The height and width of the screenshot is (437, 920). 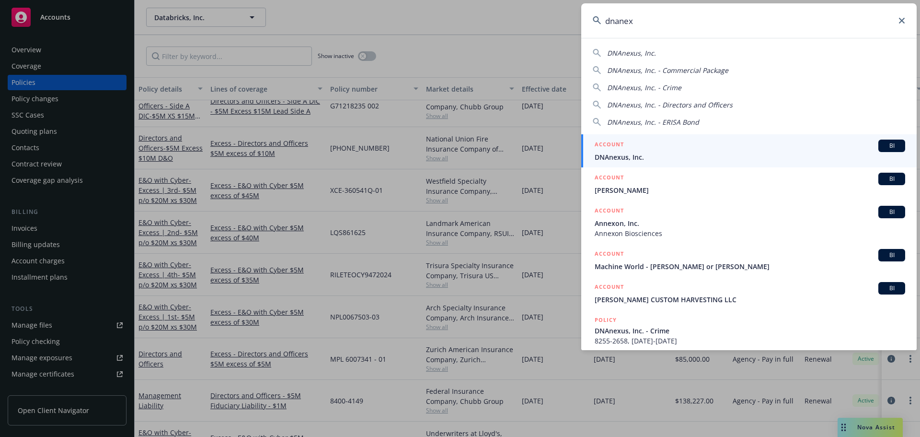 I want to click on span: DNAnexus, Inc. - Commercial Package, so click(x=668, y=70).